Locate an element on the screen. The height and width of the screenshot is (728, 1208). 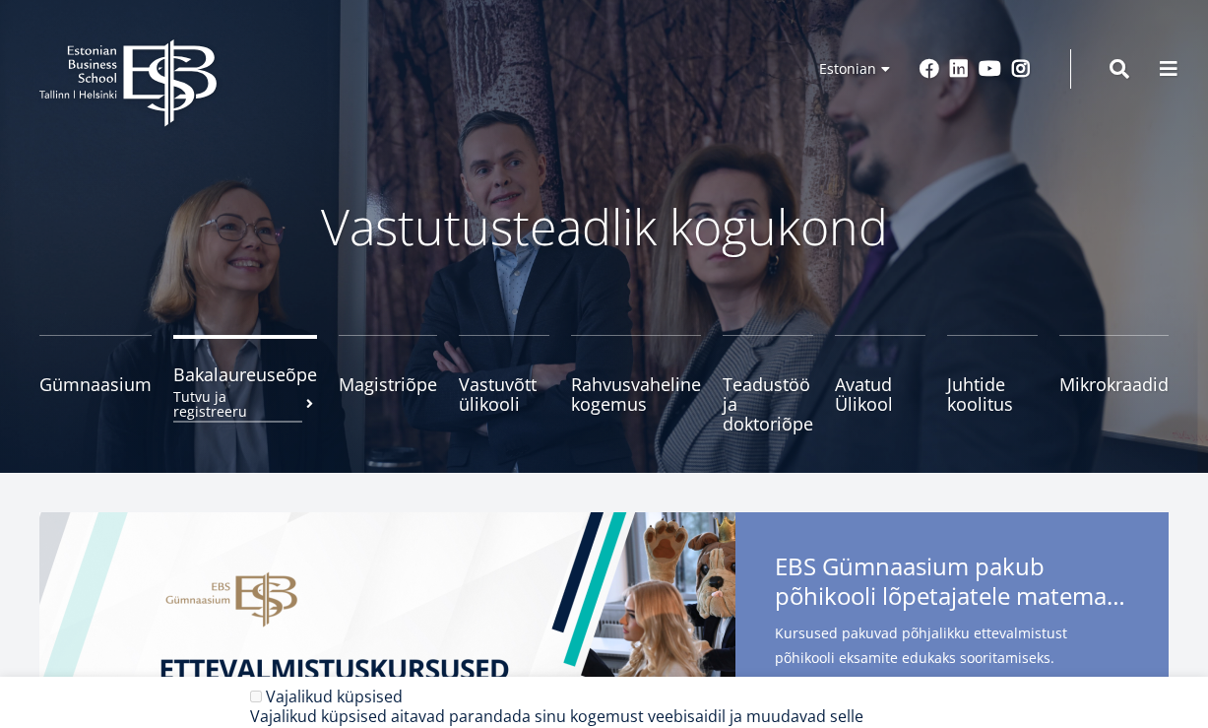
span: Mikrokraadid is located at coordinates (1114, 384).